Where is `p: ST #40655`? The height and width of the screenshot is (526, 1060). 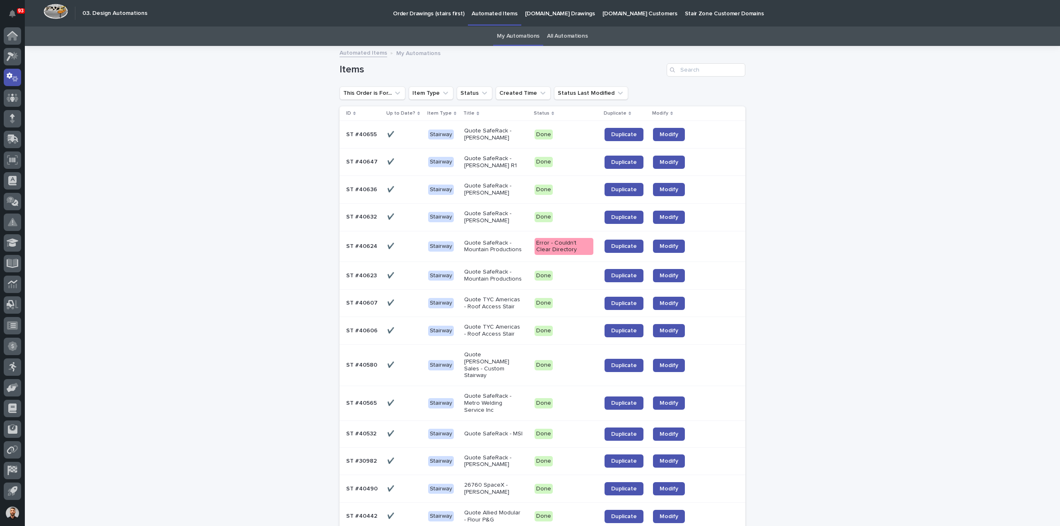 p: ST #40655 is located at coordinates (362, 134).